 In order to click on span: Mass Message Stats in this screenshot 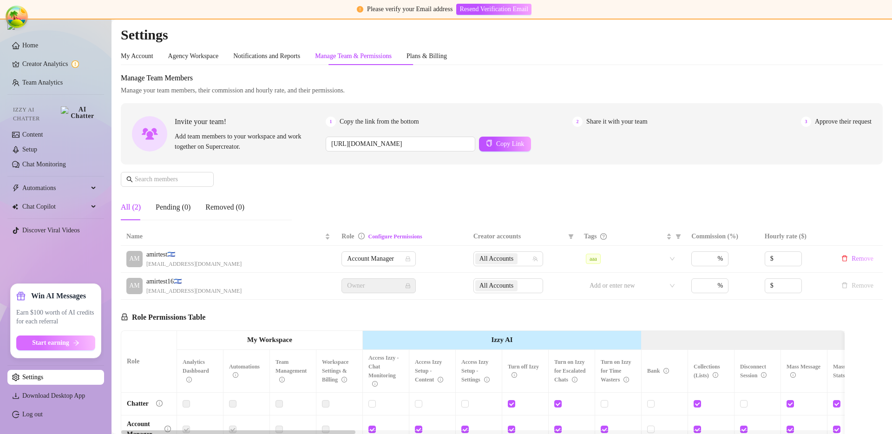, I will do `click(850, 371)`.